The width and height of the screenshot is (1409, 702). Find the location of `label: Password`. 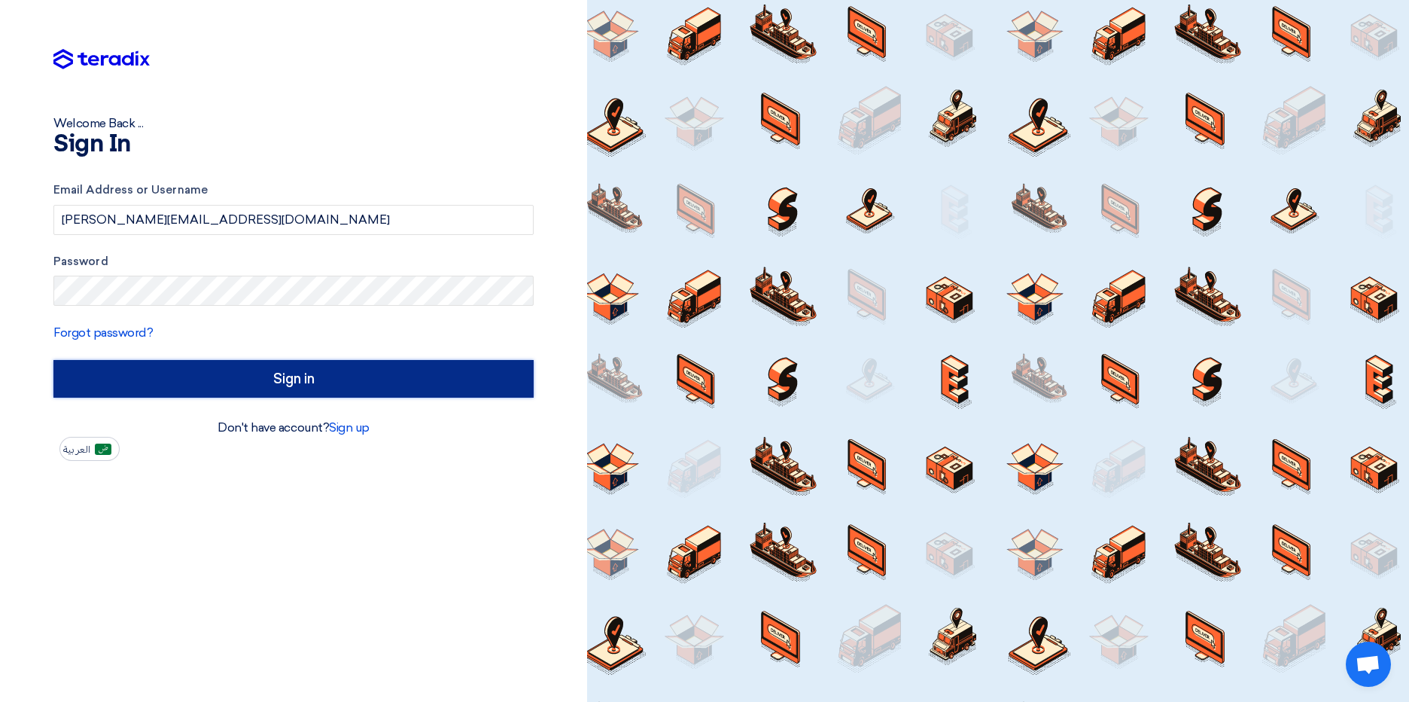

label: Password is located at coordinates (294, 261).